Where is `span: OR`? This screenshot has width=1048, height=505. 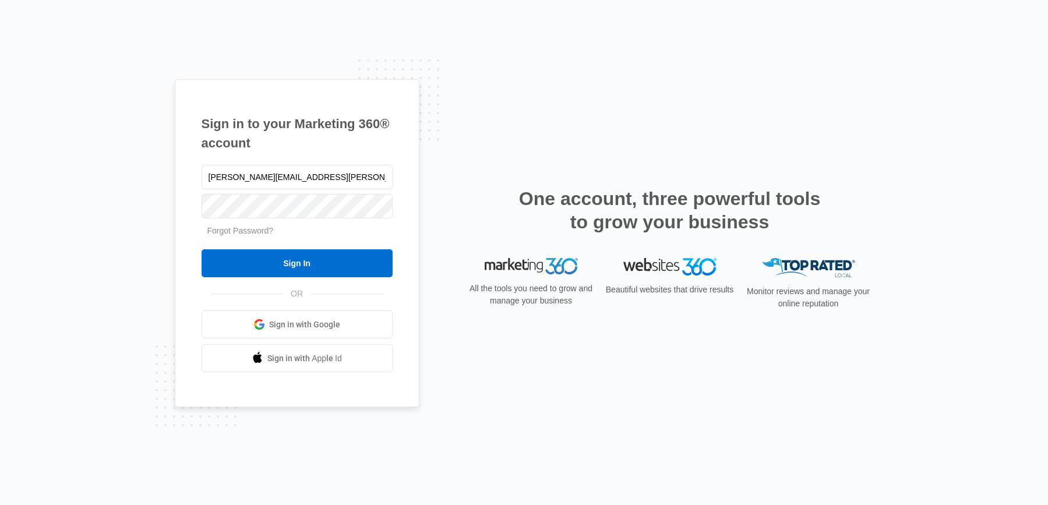 span: OR is located at coordinates (296, 294).